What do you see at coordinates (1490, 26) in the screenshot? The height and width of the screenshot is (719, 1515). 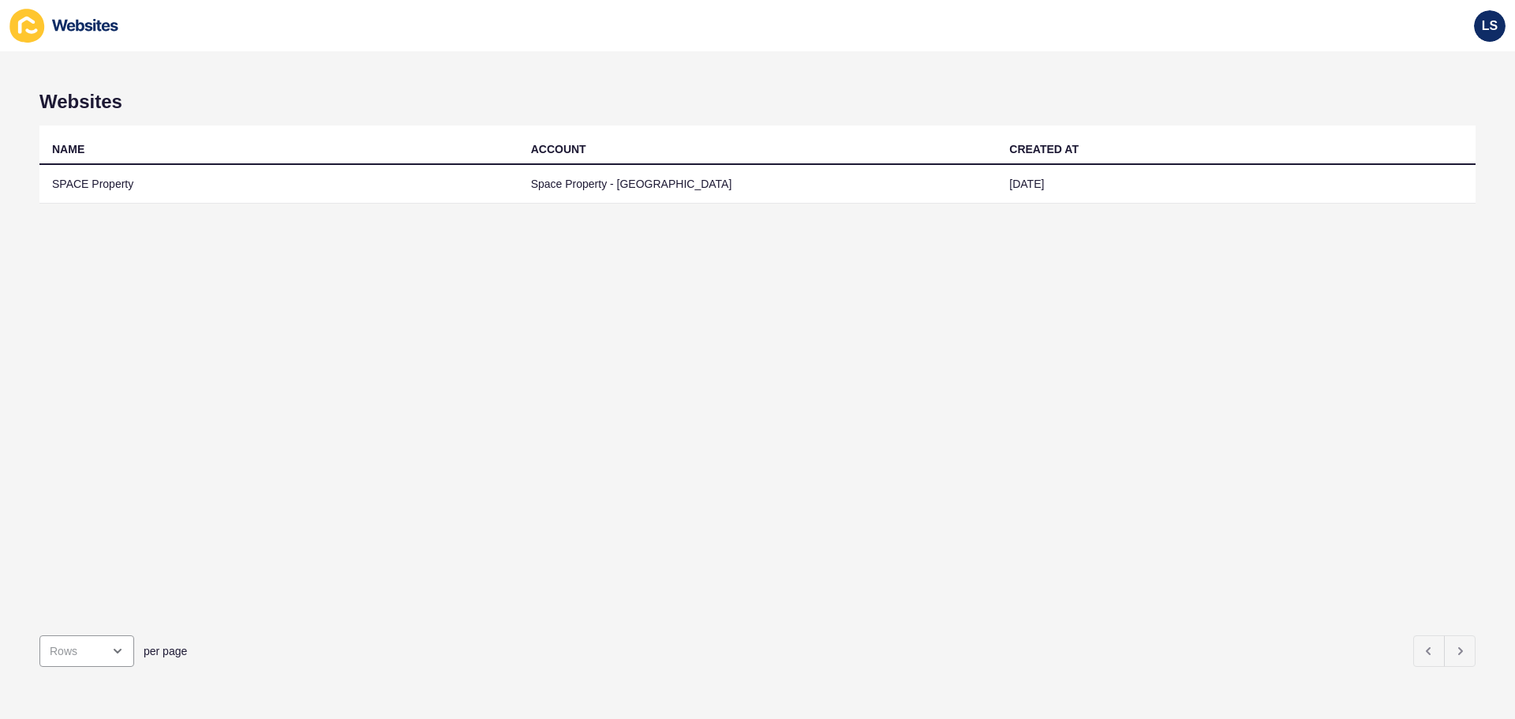 I see `span: LS` at bounding box center [1490, 26].